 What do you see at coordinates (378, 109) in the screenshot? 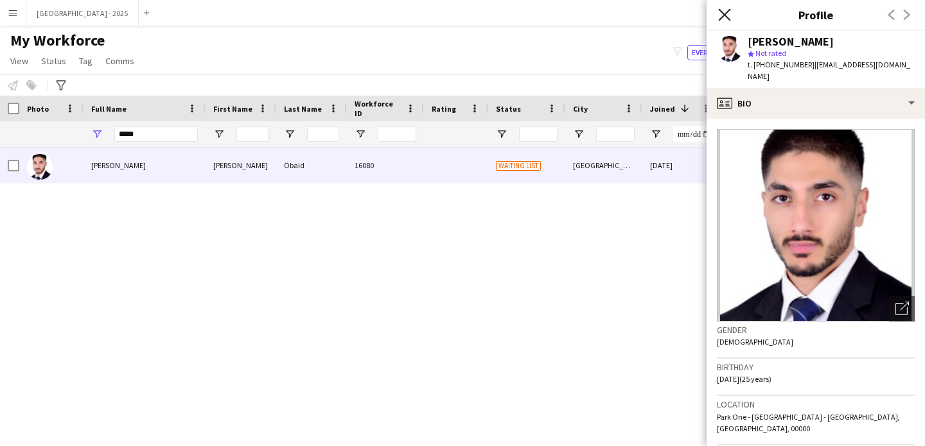
I see `span: Workforce ID` at bounding box center [378, 109].